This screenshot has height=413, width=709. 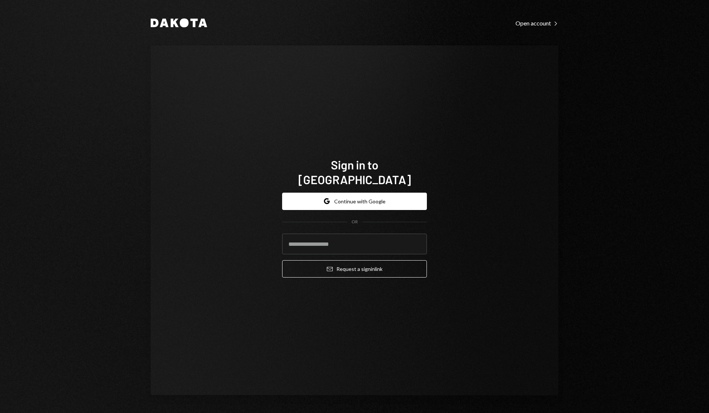 I want to click on a: Open account, so click(x=537, y=23).